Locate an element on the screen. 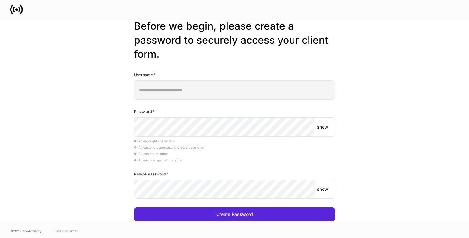  a: Data Disclaimer is located at coordinates (66, 231).